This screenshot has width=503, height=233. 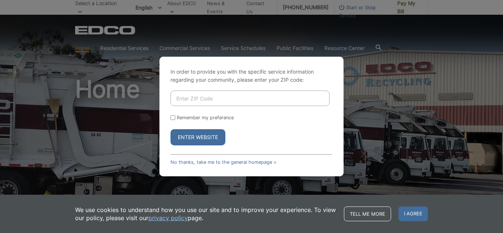 I want to click on input: Enter ZIP Code, so click(x=250, y=98).